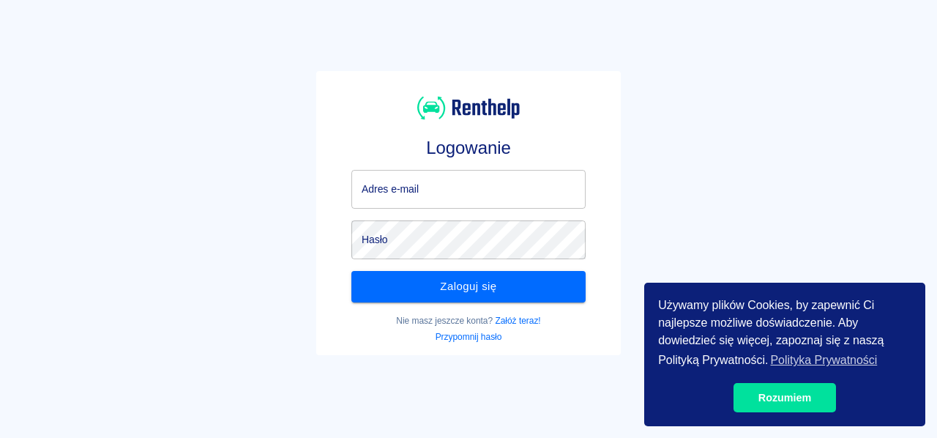  What do you see at coordinates (468, 286) in the screenshot?
I see `button: Zaloguj się` at bounding box center [468, 286].